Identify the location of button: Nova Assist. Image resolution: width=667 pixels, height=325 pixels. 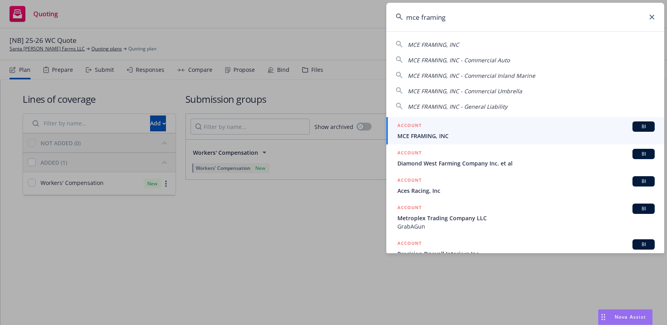
(625, 317).